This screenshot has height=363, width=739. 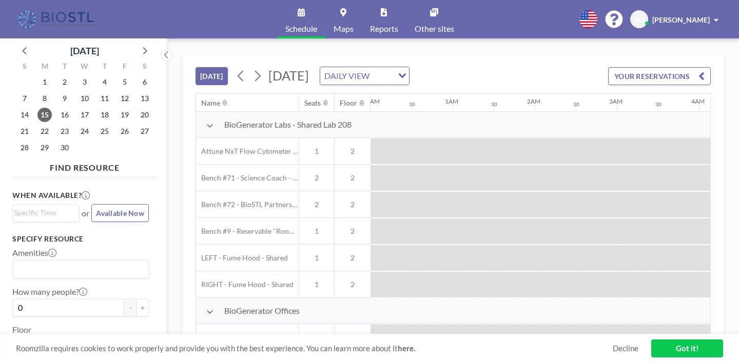 What do you see at coordinates (105, 131) in the screenshot?
I see `span: Thursday, September 25, 2025` at bounding box center [105, 131].